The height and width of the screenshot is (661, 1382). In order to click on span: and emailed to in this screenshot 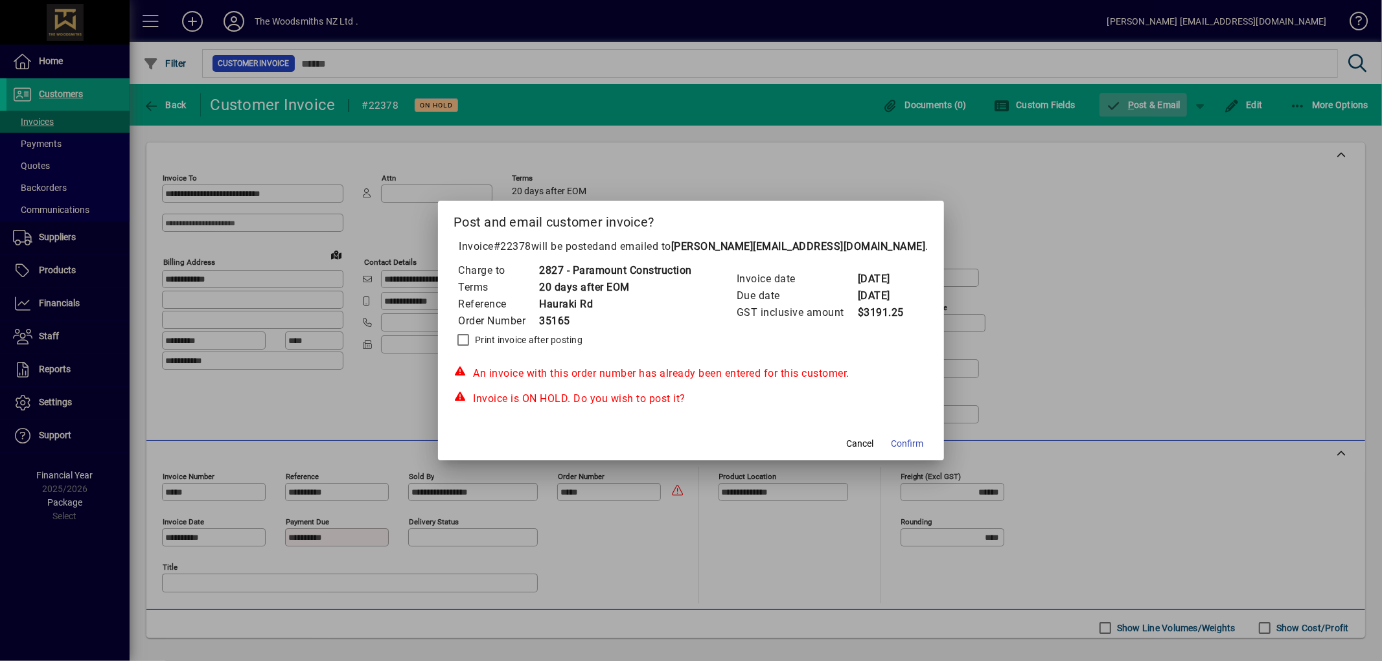, I will do `click(762, 246)`.